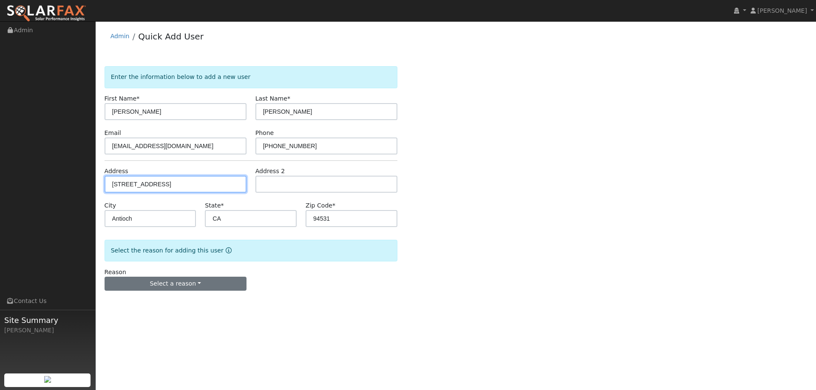 The height and width of the screenshot is (390, 816). Describe the element at coordinates (214, 206) in the screenshot. I see `label: State` at that location.